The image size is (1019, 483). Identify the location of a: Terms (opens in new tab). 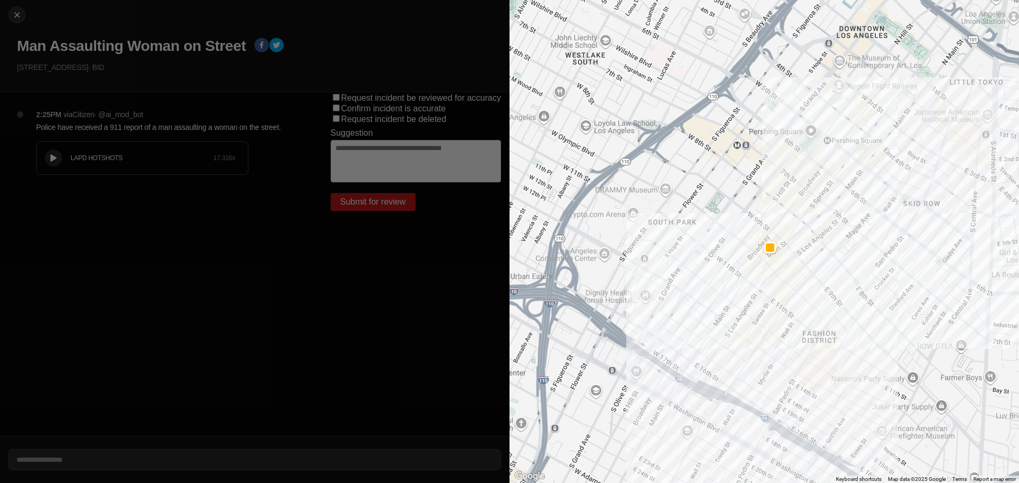
(959, 479).